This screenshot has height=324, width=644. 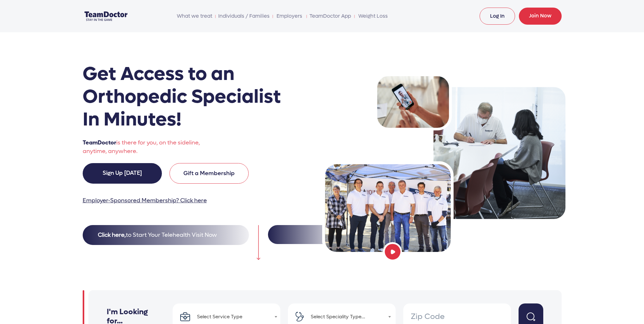 I want to click on a: Employers, so click(x=289, y=16).